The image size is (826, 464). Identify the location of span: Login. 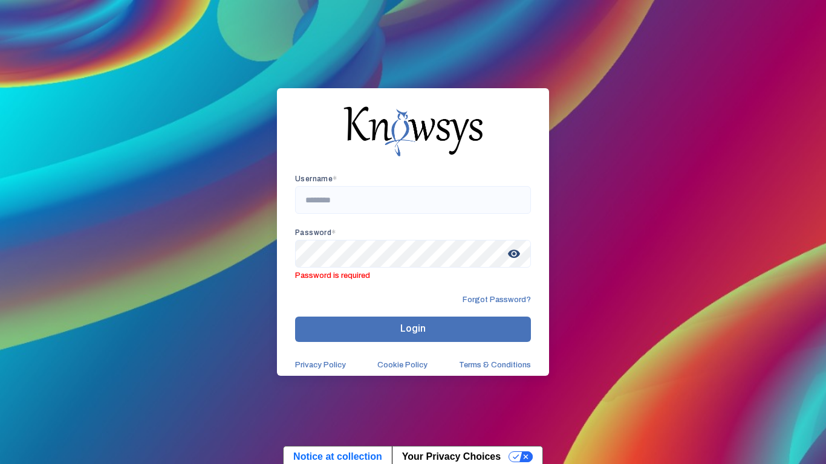
(413, 328).